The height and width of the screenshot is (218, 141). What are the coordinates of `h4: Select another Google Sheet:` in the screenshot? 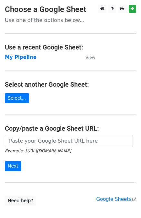 It's located at (70, 84).